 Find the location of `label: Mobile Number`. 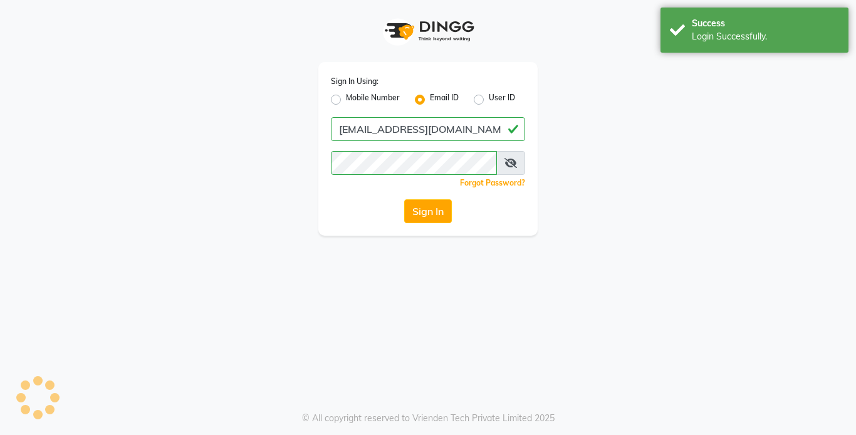

label: Mobile Number is located at coordinates (373, 100).